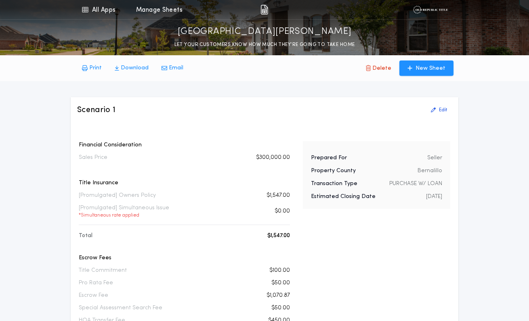  What do you see at coordinates (430, 69) in the screenshot?
I see `p: New Sheet` at bounding box center [430, 69].